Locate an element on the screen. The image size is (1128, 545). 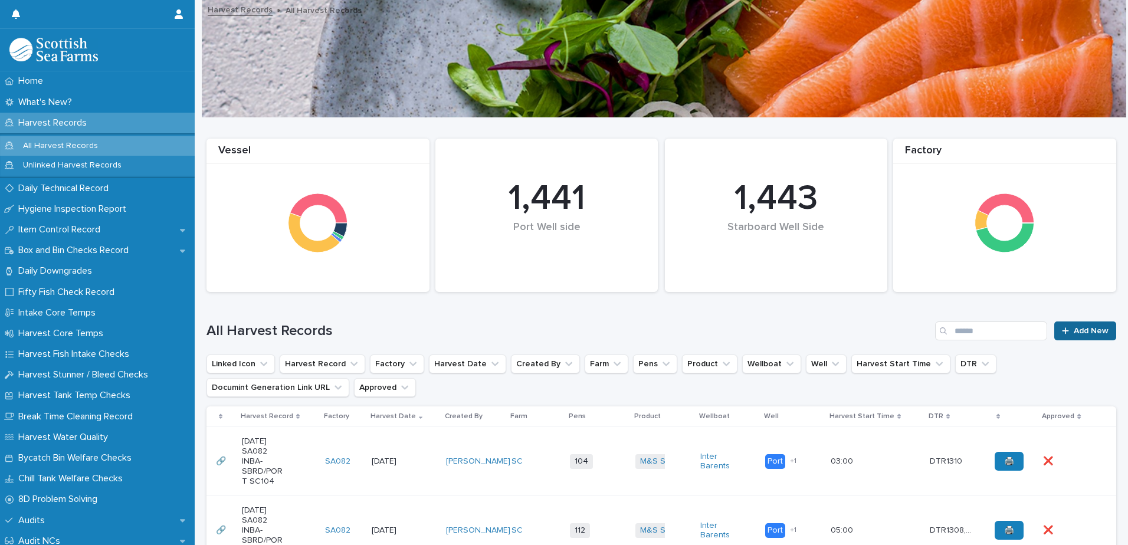
div: 1,443 is located at coordinates (777, 199).